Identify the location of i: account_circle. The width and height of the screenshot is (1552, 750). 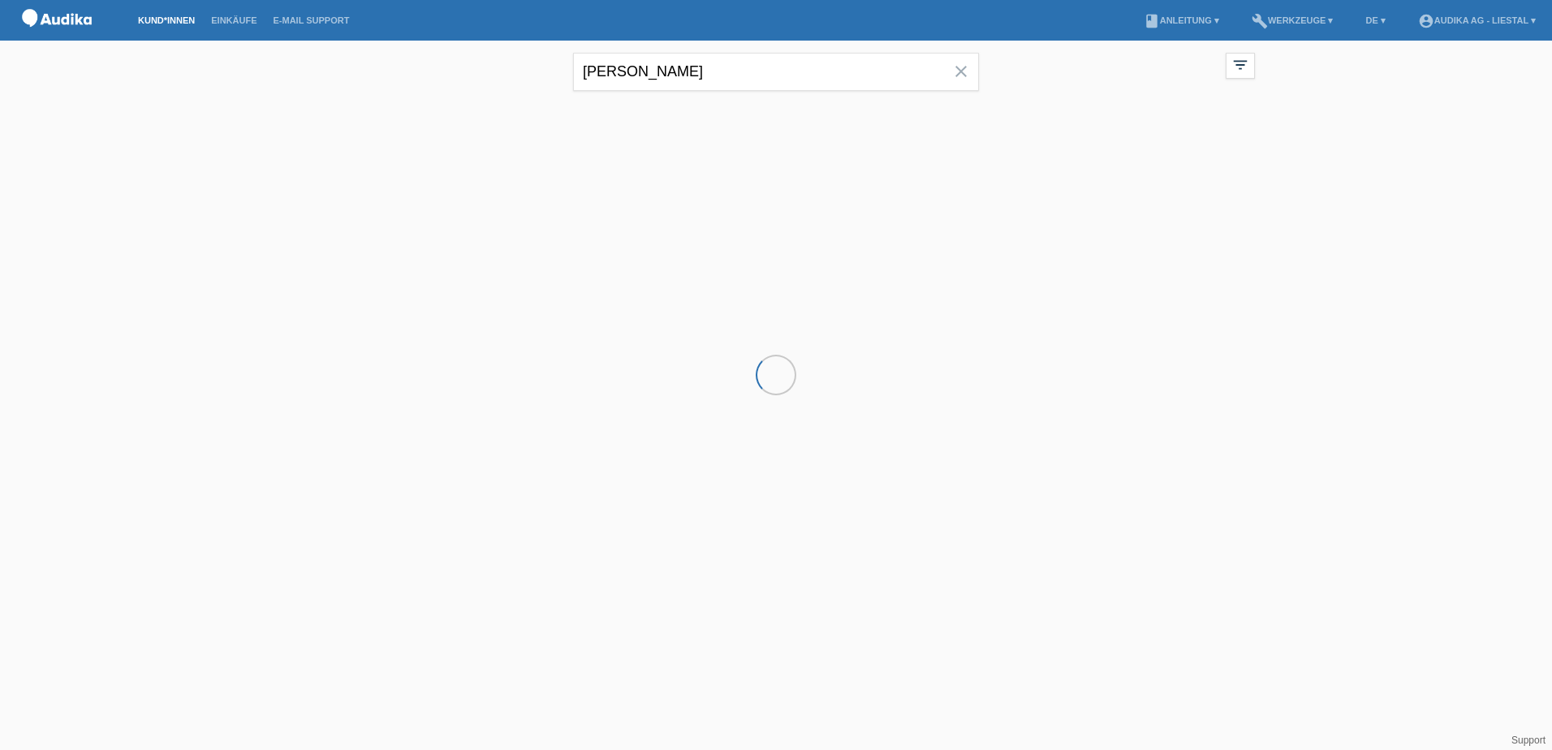
(1426, 21).